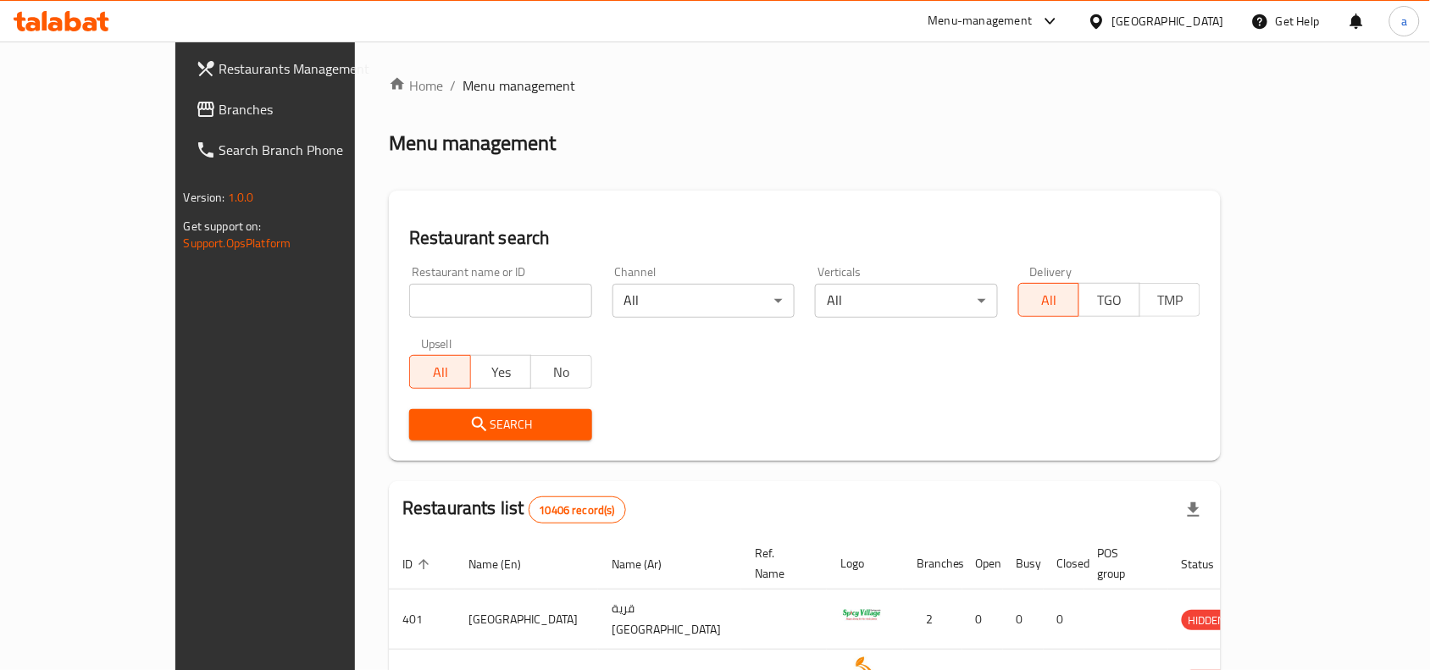 The image size is (1430, 670). I want to click on button: TGO, so click(1109, 300).